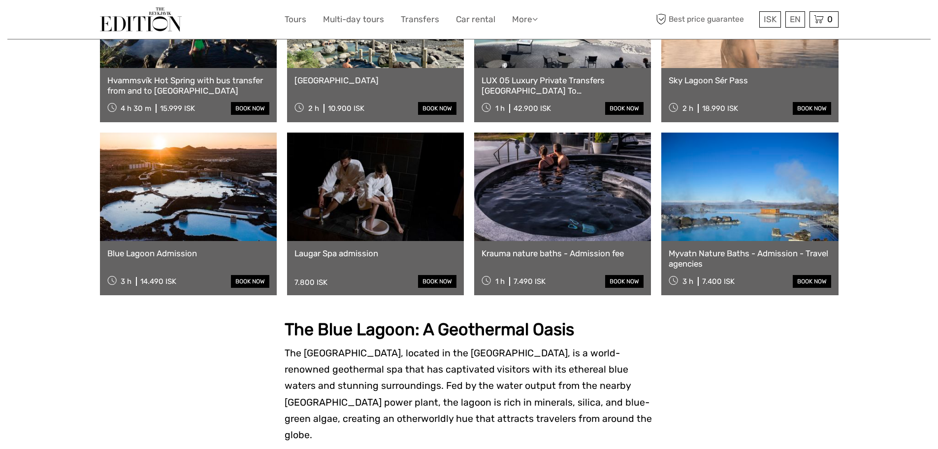 The height and width of the screenshot is (449, 938). I want to click on a: Myvatn Nature Baths - Admission - Travel agencies, so click(750, 258).